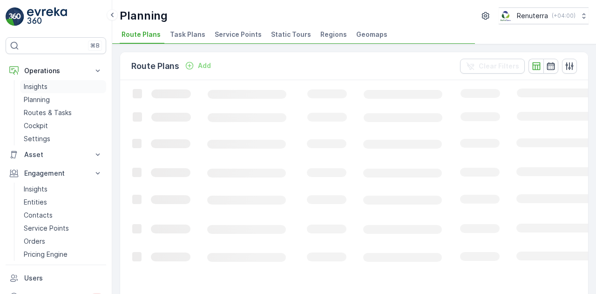  I want to click on span: Static Tours, so click(291, 34).